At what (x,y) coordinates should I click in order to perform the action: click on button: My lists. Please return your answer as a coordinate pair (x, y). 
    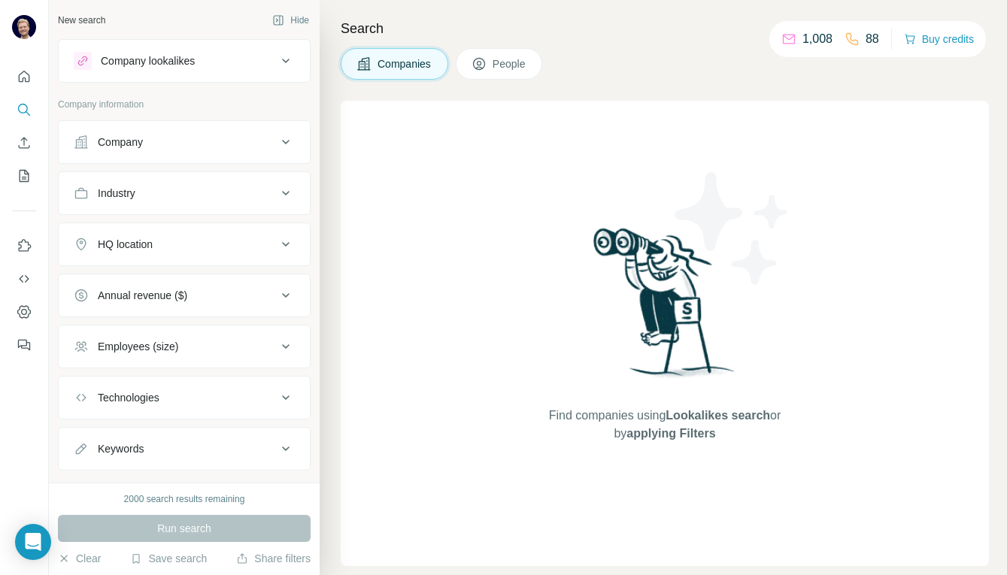
    Looking at the image, I should click on (24, 176).